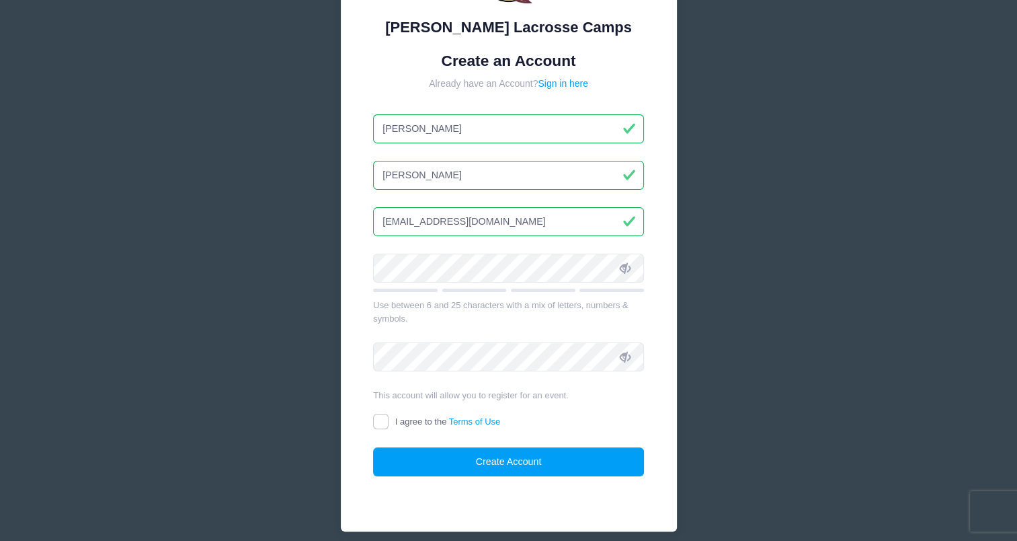 The width and height of the screenshot is (1017, 541). What do you see at coordinates (508, 221) in the screenshot?
I see `input: Email` at bounding box center [508, 221].